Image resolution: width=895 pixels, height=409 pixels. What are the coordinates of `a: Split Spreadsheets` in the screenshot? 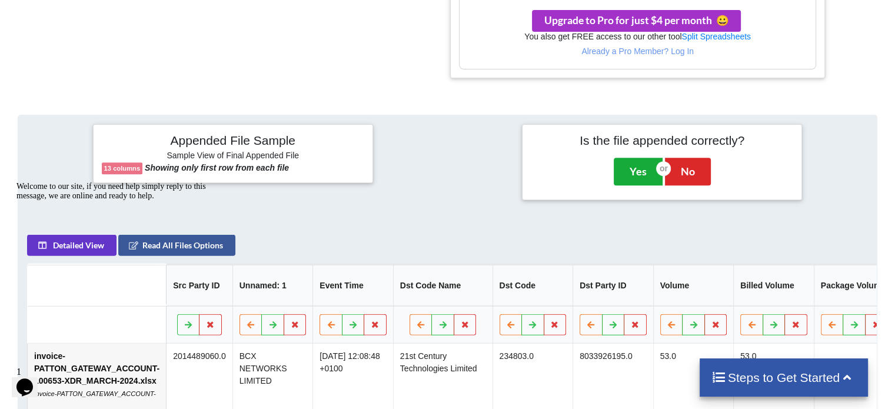 It's located at (716, 36).